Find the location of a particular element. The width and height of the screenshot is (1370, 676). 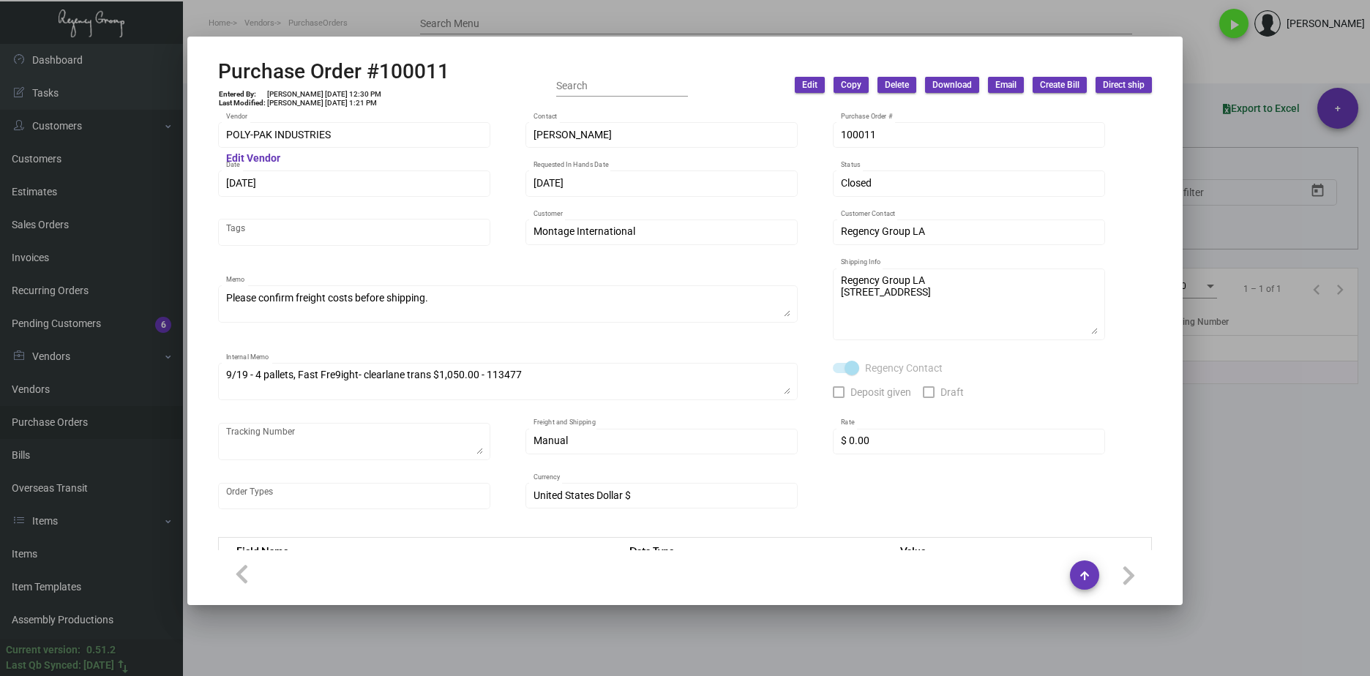

button: Direct ship is located at coordinates (1124, 85).